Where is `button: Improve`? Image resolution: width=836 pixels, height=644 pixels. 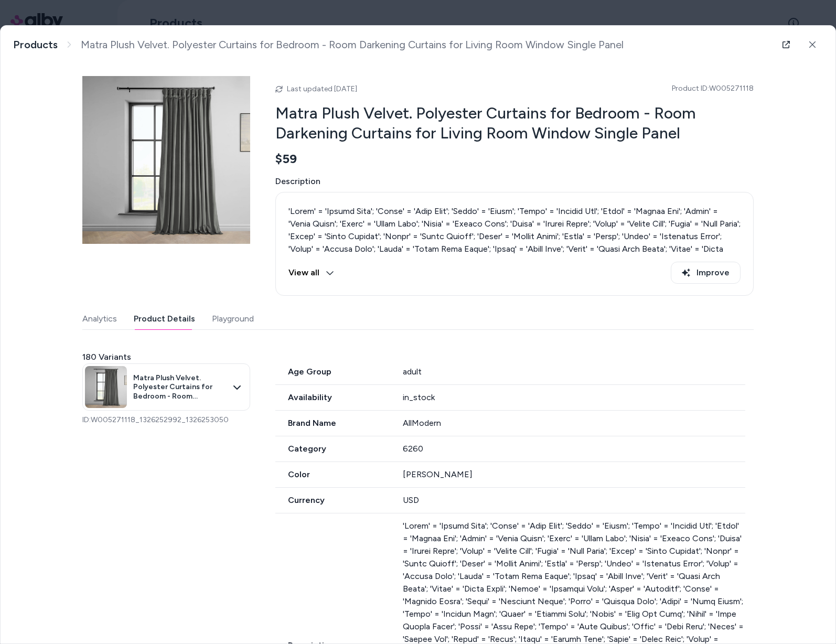 button: Improve is located at coordinates (706, 273).